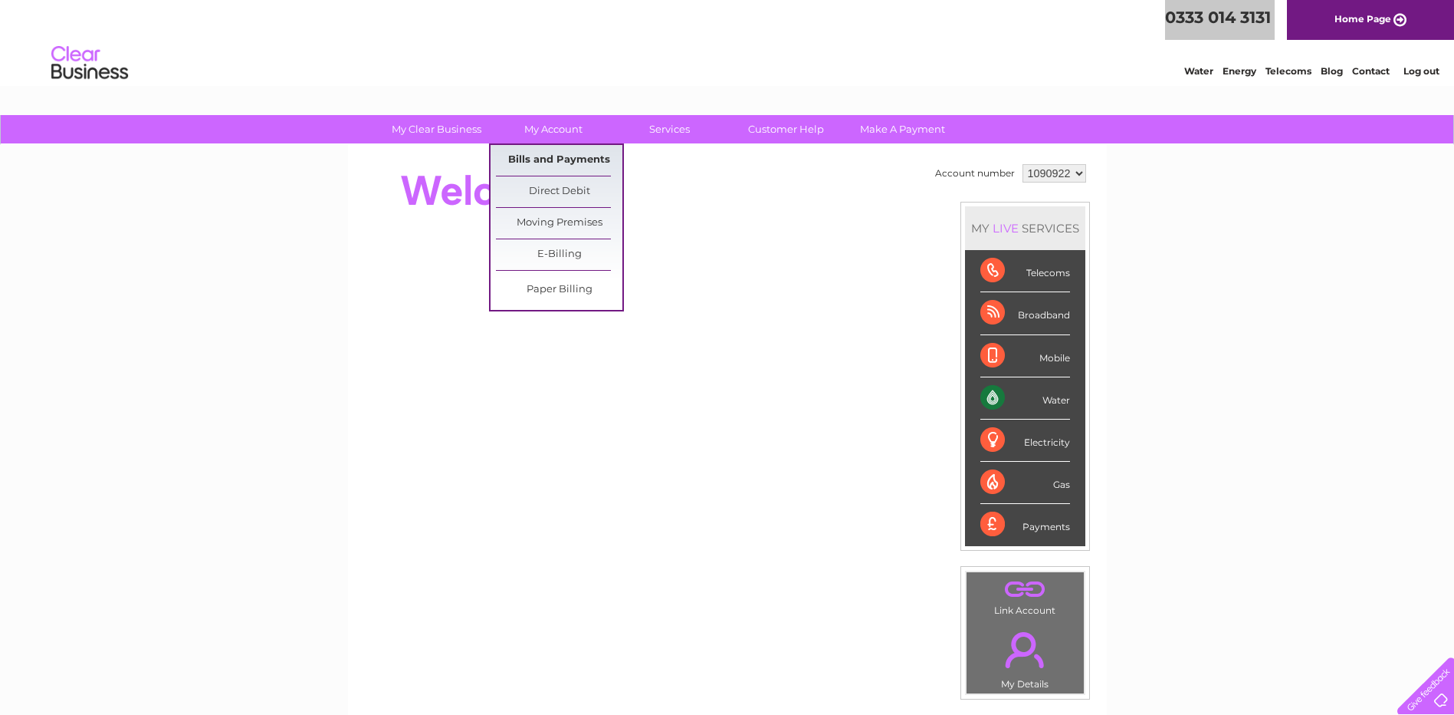 This screenshot has width=1454, height=715. What do you see at coordinates (90, 63) in the screenshot?
I see `img: logo.png` at bounding box center [90, 63].